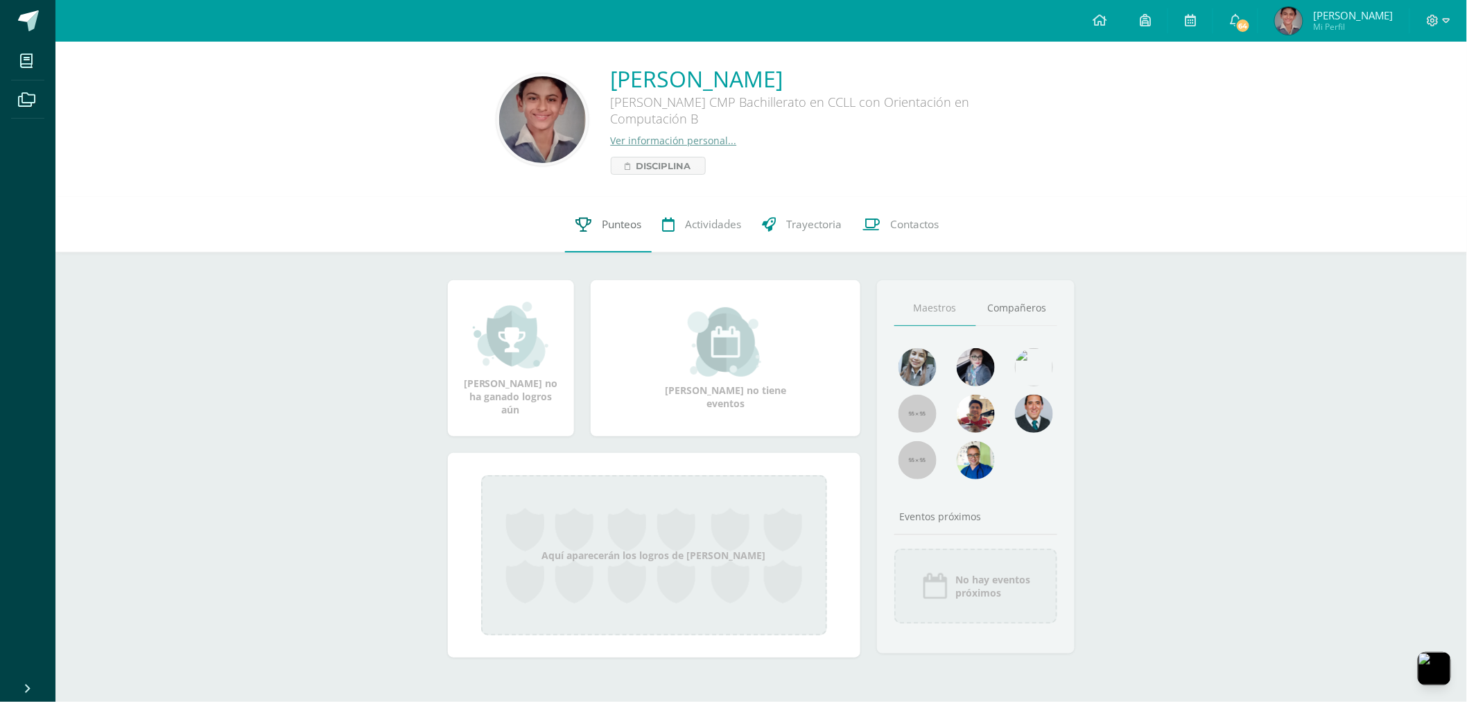 The width and height of the screenshot is (1467, 702). What do you see at coordinates (994, 586) in the screenshot?
I see `span: No hay eventos próximos` at bounding box center [994, 586].